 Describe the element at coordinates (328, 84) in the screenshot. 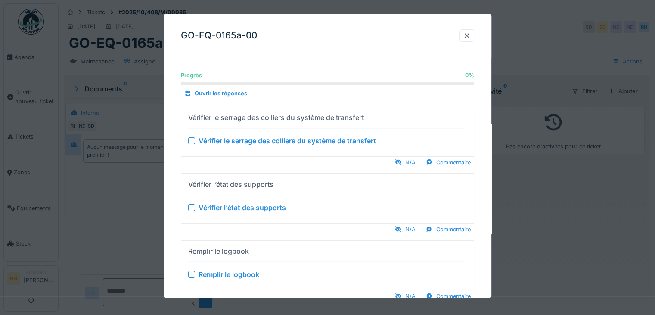

I see `progress: 0 %` at that location.